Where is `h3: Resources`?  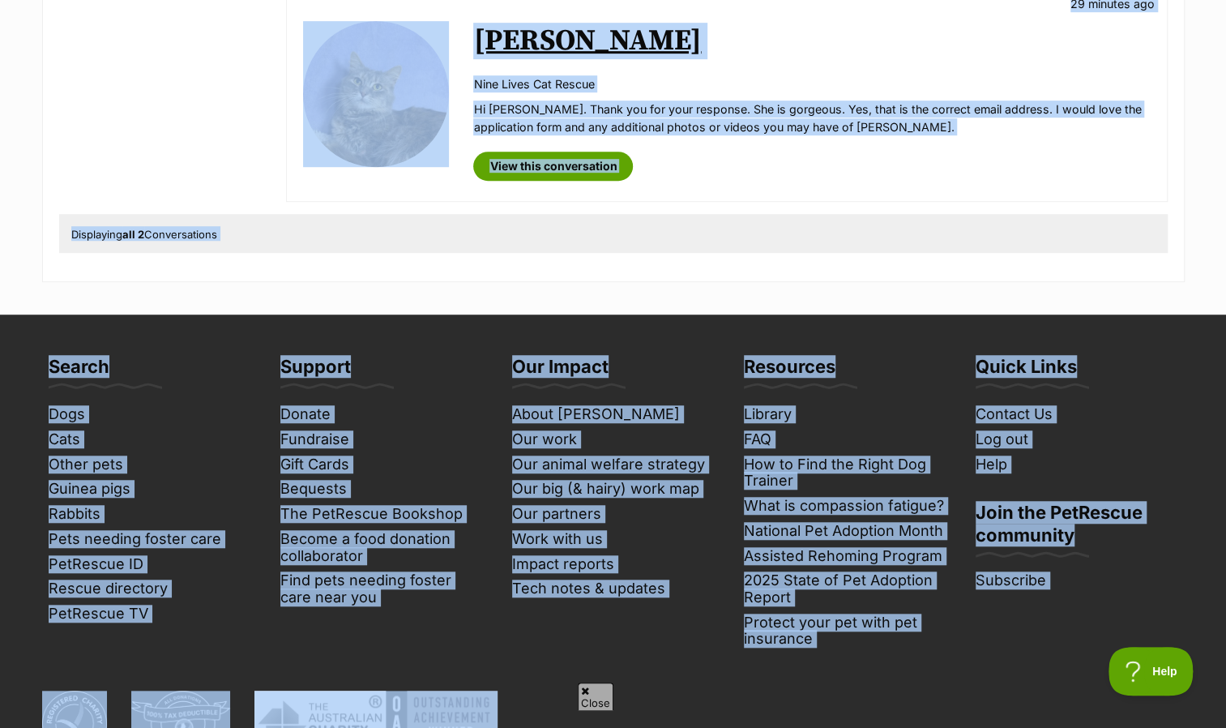 h3: Resources is located at coordinates (789, 371).